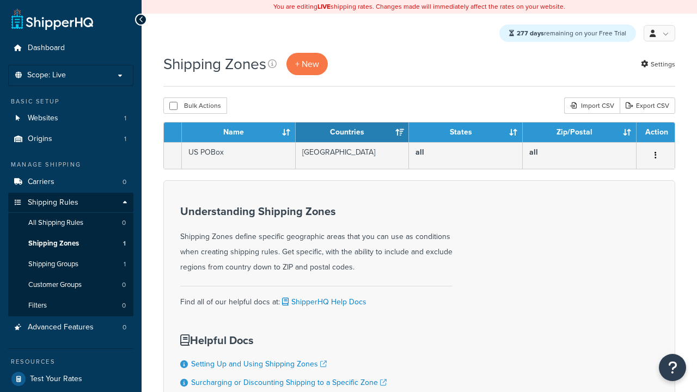 The width and height of the screenshot is (697, 392). Describe the element at coordinates (568, 33) in the screenshot. I see `div: remaining on your Free Trial` at that location.